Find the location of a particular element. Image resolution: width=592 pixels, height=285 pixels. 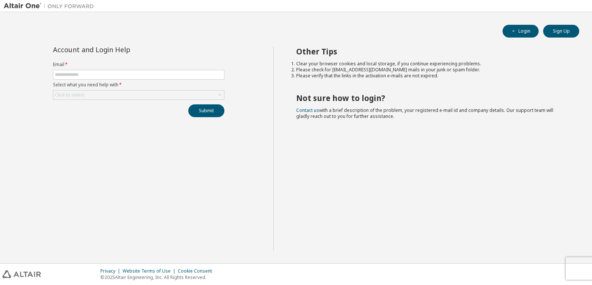

img: altair_logo.svg is located at coordinates (21, 274).